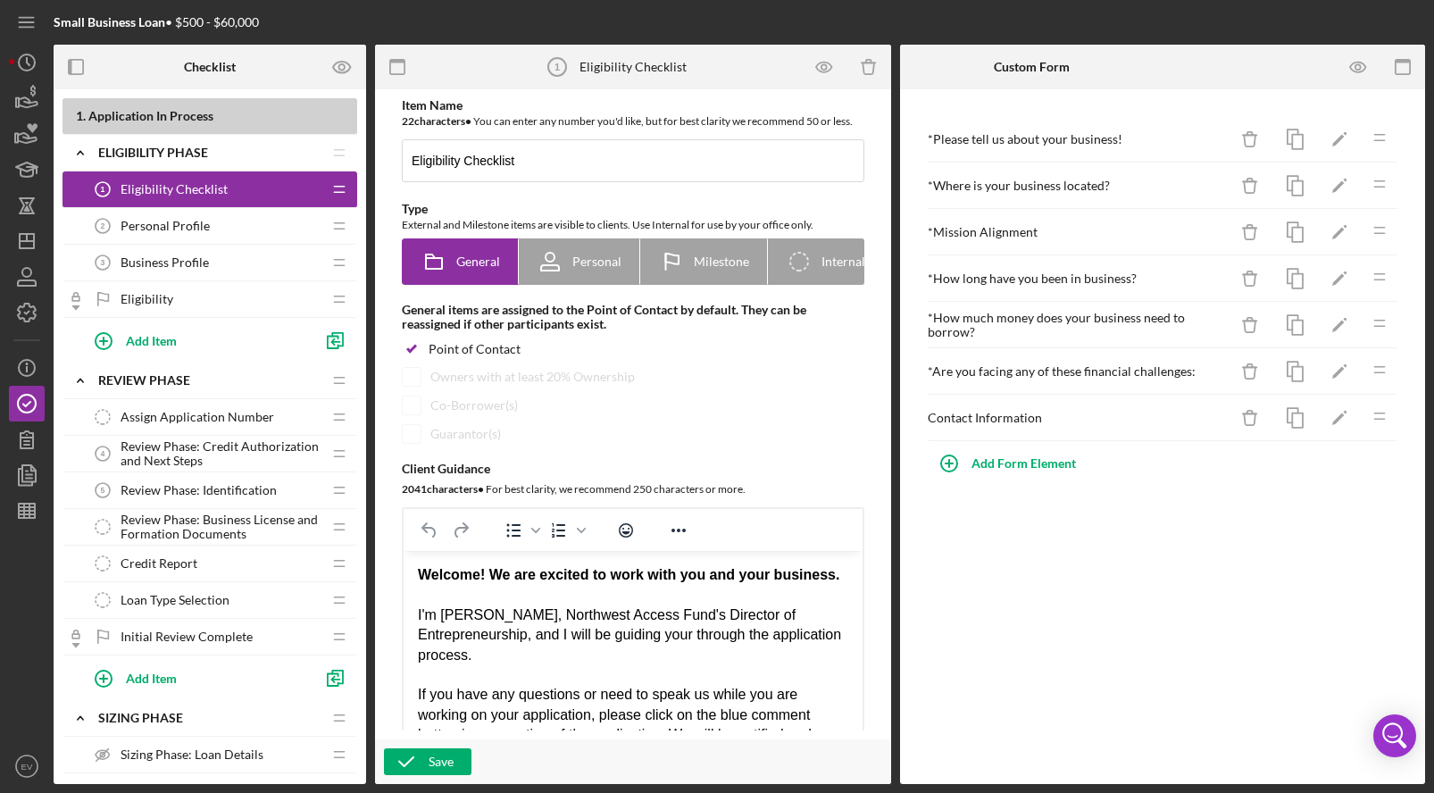 This screenshot has width=1434, height=793. What do you see at coordinates (210, 718) in the screenshot?
I see `div: Sizing Phase` at bounding box center [210, 718].